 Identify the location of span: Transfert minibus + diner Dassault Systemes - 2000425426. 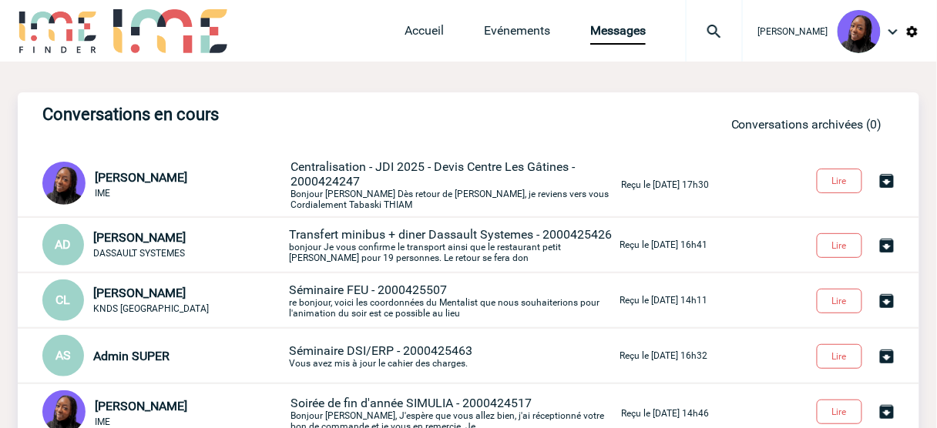
(450, 234).